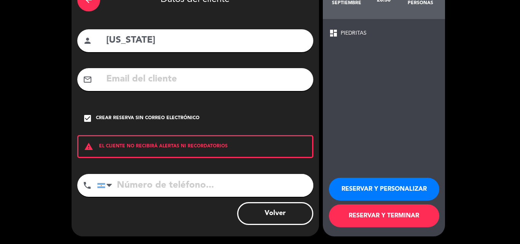 The height and width of the screenshot is (244, 520). What do you see at coordinates (89, 147) in the screenshot?
I see `i: warning` at bounding box center [89, 147].